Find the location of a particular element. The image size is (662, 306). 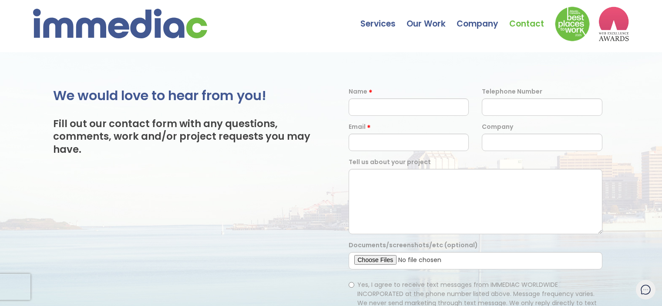

label: Telephone Number is located at coordinates (512, 91).